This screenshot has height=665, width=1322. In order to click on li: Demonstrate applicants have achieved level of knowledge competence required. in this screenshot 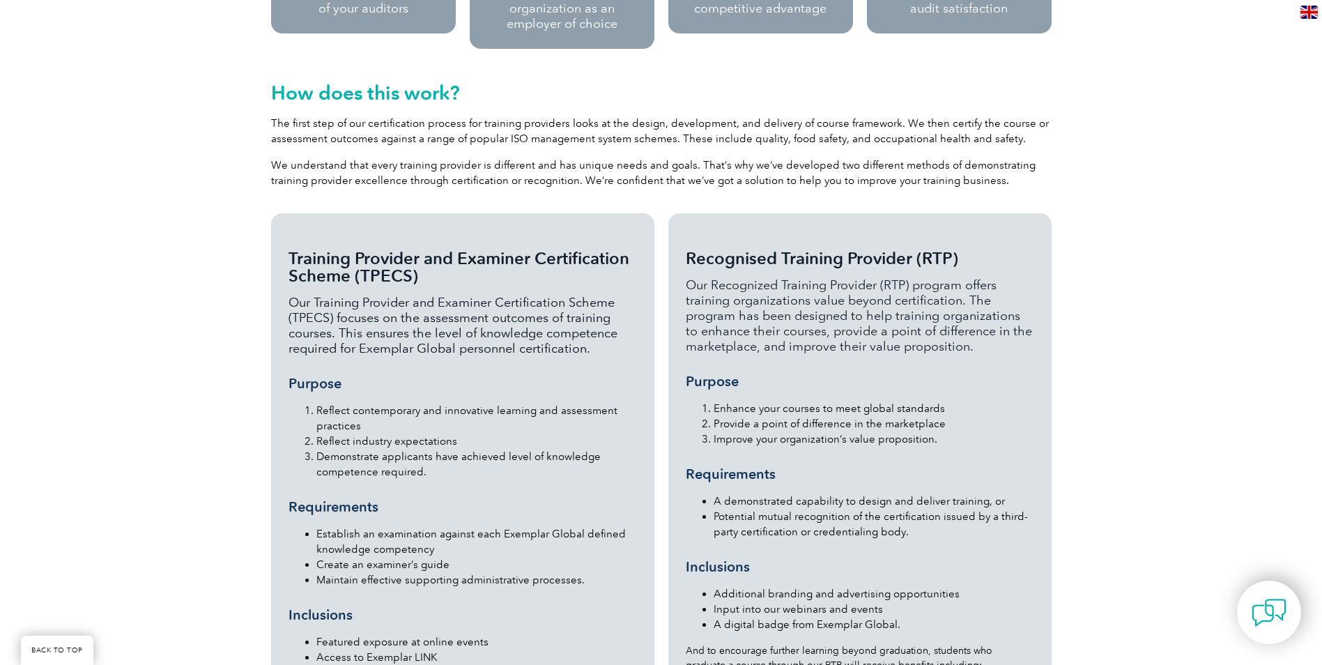, I will do `click(477, 464)`.